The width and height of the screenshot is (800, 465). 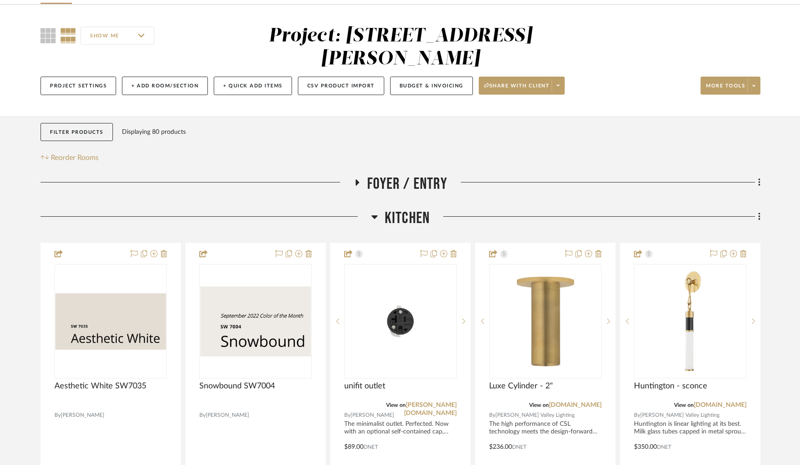 I want to click on img: Aesthetic White SW7035, so click(x=111, y=321).